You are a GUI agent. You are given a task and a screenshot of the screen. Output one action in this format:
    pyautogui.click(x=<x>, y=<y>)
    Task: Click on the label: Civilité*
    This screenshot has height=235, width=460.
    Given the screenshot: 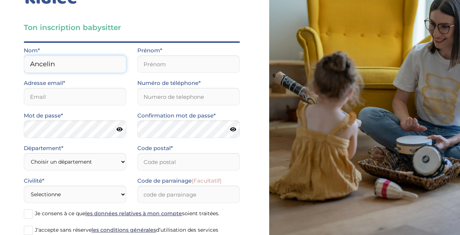 What is the action you would take?
    pyautogui.click(x=34, y=181)
    